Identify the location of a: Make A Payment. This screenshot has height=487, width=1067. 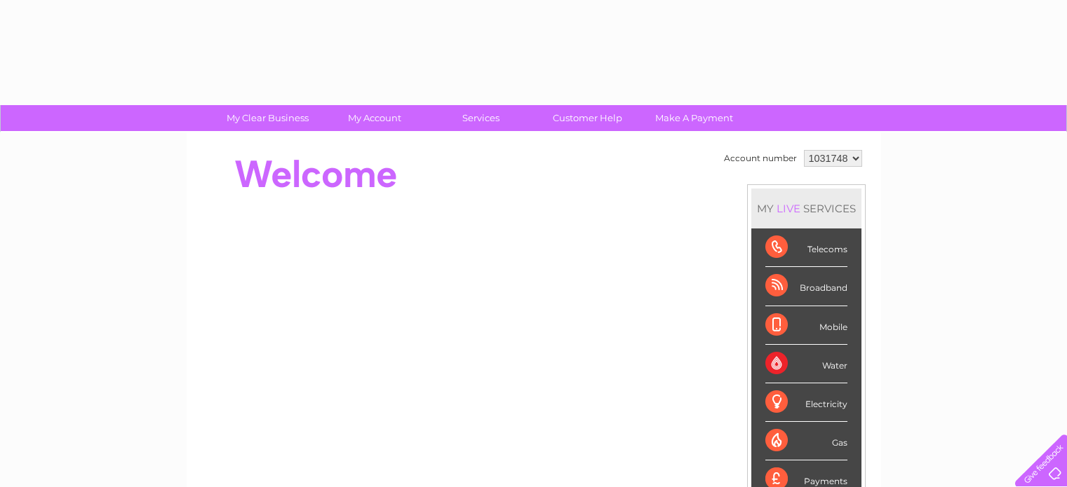
(694, 118).